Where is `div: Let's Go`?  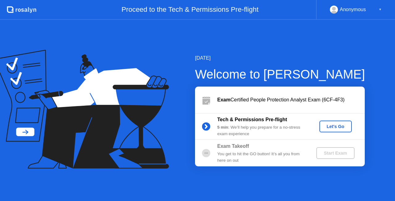
div: Let's Go is located at coordinates (335, 126).